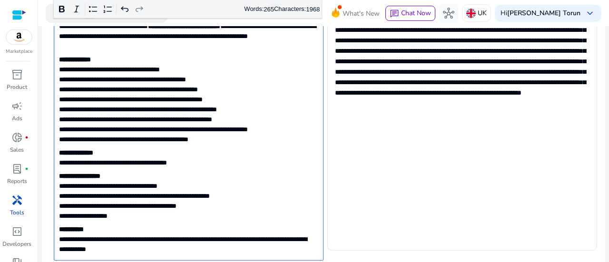  What do you see at coordinates (19, 51) in the screenshot?
I see `p: Marketplace` at bounding box center [19, 51].